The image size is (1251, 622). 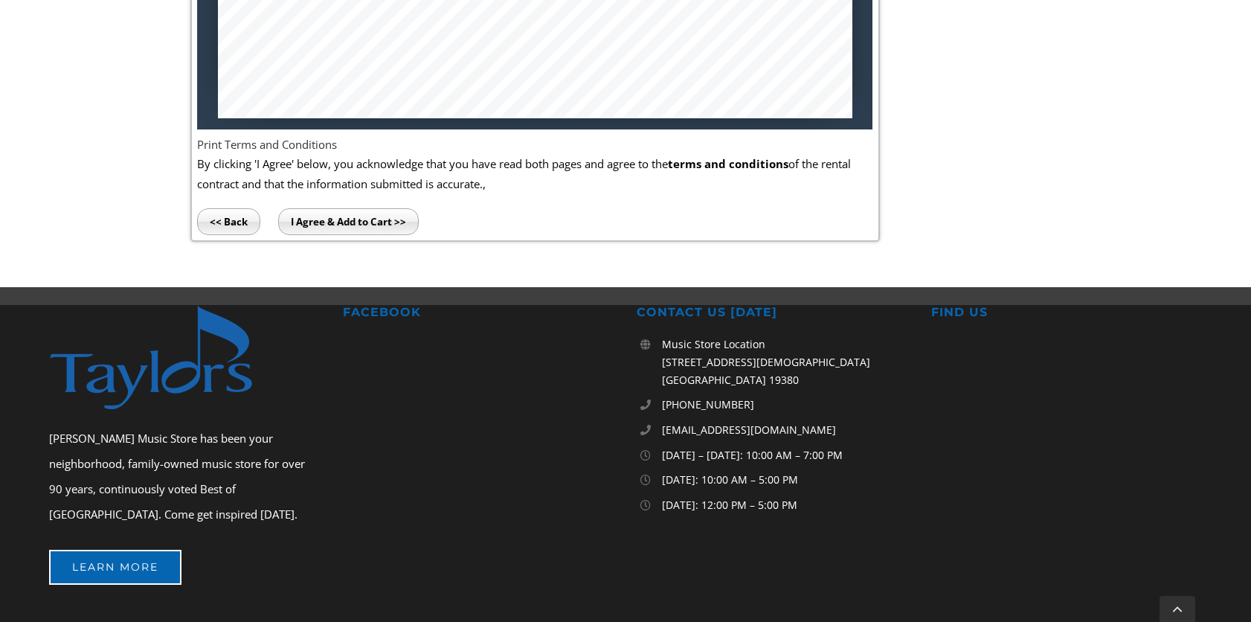 What do you see at coordinates (267, 144) in the screenshot?
I see `a: Print Terms and Conditions` at bounding box center [267, 144].